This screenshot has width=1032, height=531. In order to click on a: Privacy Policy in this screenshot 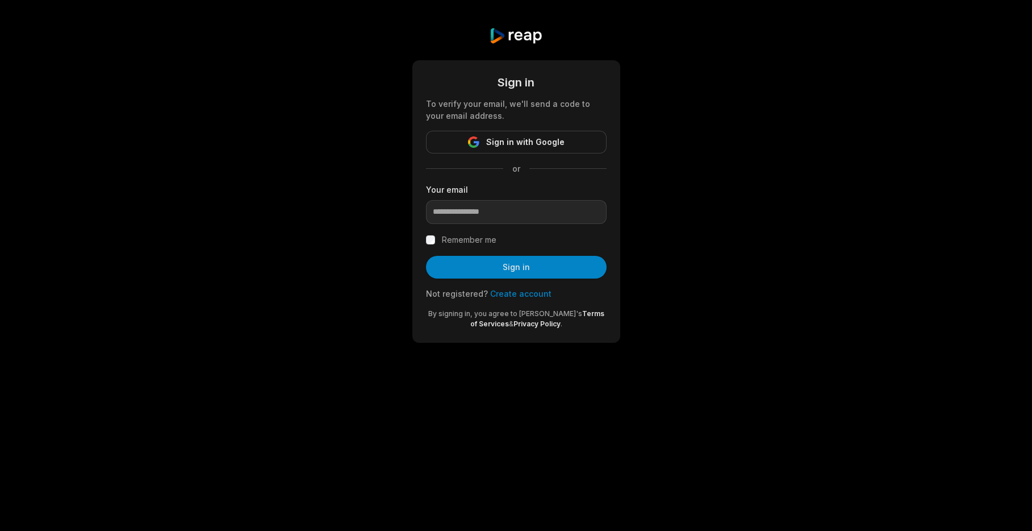, I will do `click(537, 323)`.